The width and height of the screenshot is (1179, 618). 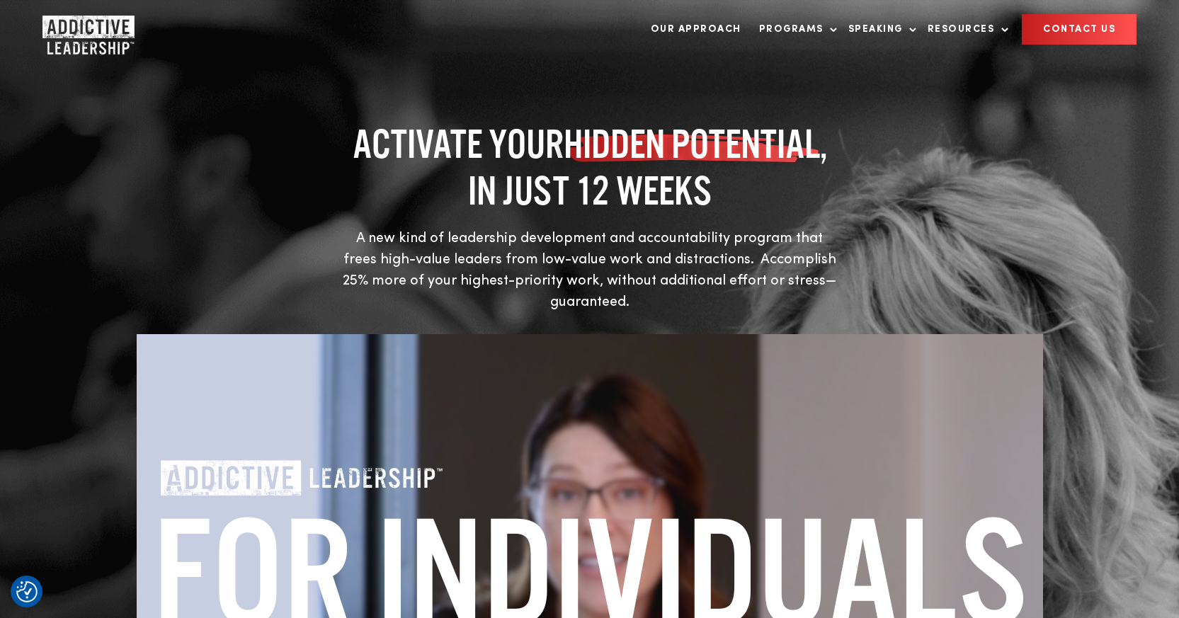 I want to click on span: A new kind of leadership development and accountability program that frees high-value leaders fro..., so click(x=589, y=271).